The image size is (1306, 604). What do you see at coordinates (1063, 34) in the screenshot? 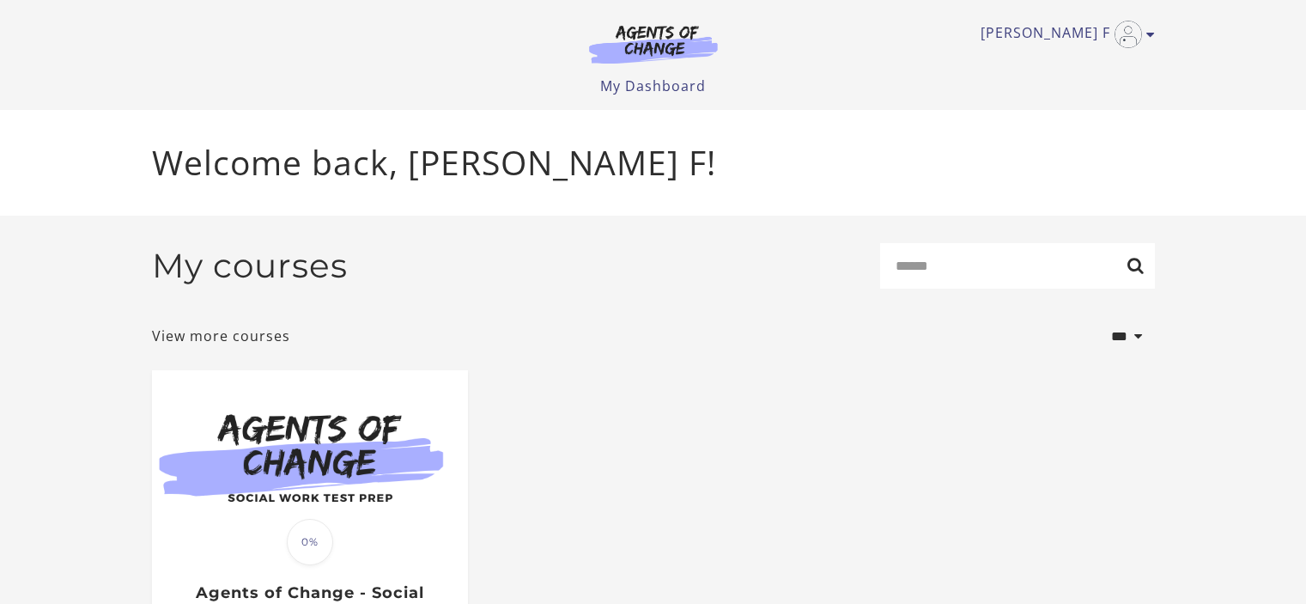
I see `a: Toggle menu` at bounding box center [1063, 34].